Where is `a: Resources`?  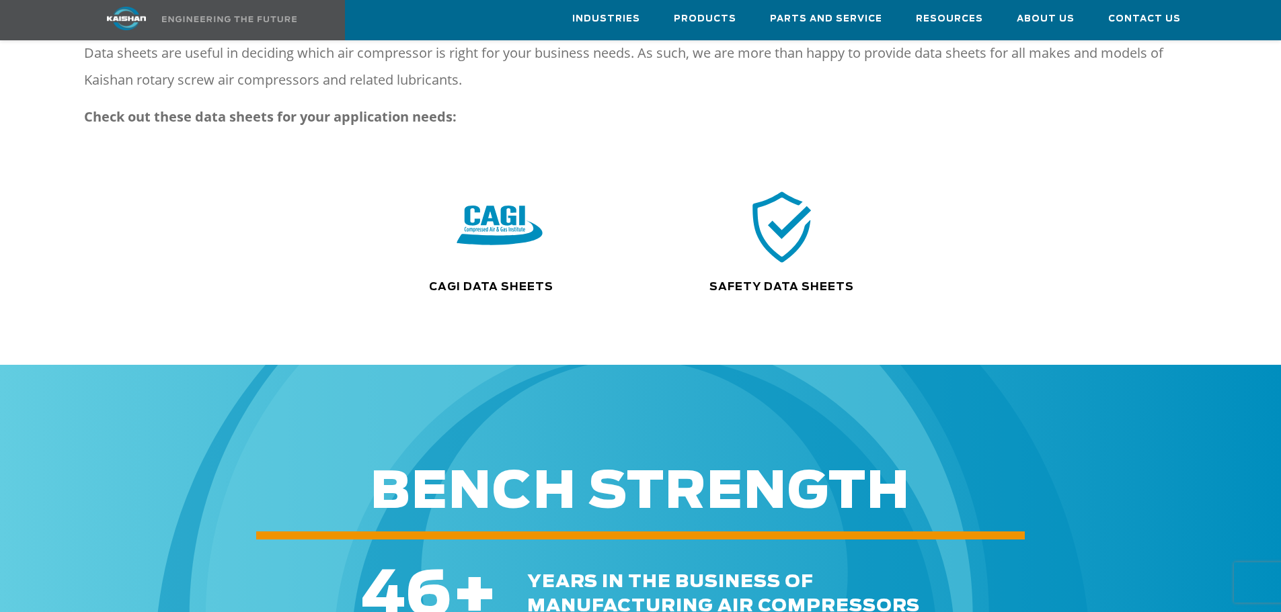 a: Resources is located at coordinates (949, 19).